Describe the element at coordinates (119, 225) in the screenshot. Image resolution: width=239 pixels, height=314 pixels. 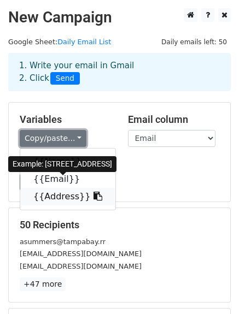
I see `h5: 50 Recipients` at that location.